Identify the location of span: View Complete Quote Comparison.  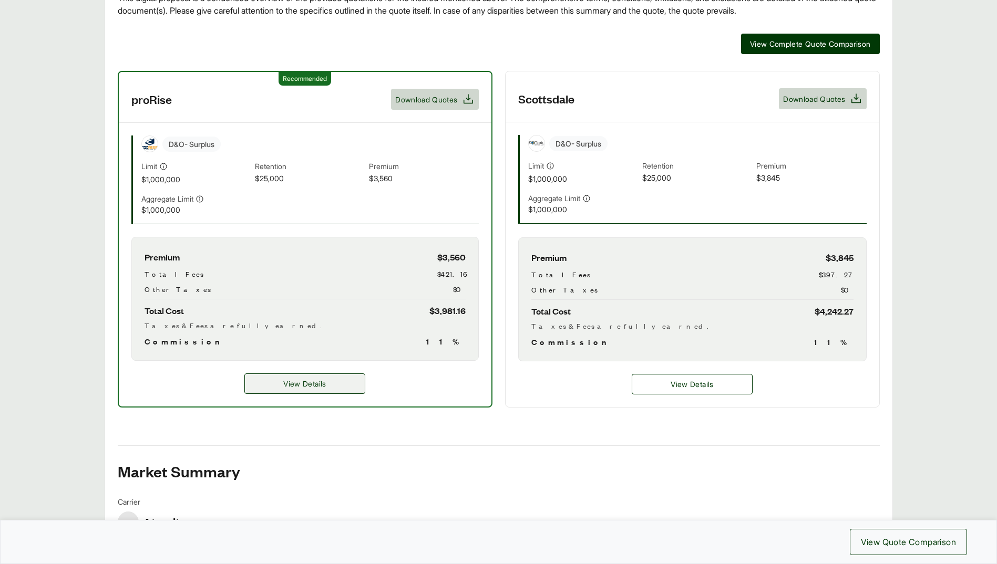
(810, 44).